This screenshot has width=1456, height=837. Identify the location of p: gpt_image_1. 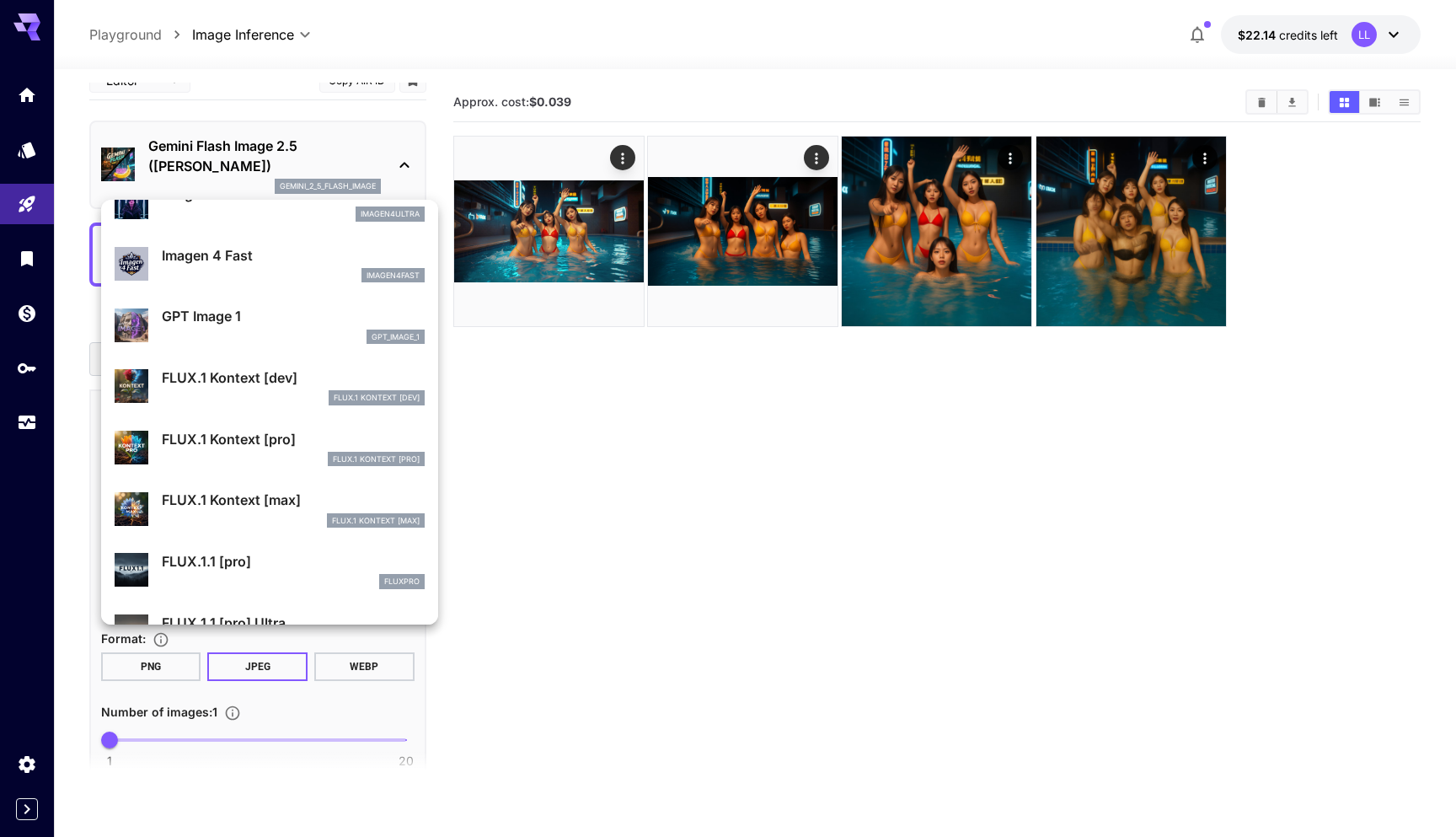
(395, 337).